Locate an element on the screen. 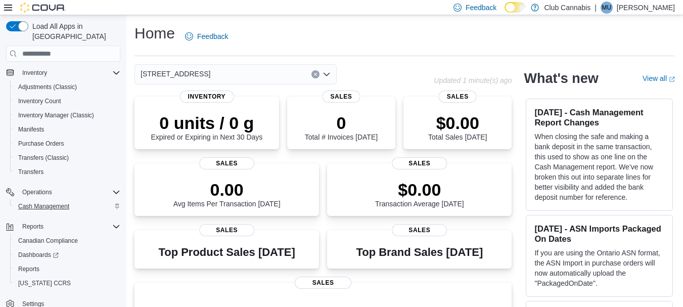 The image size is (683, 307). span: MU is located at coordinates (607, 8).